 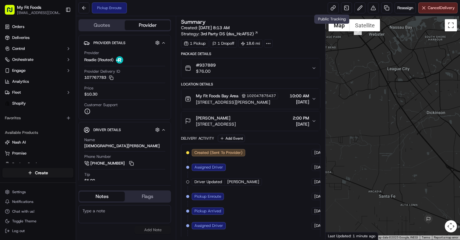 What do you see at coordinates (19, 153) in the screenshot?
I see `span: Promise` at bounding box center [19, 153].